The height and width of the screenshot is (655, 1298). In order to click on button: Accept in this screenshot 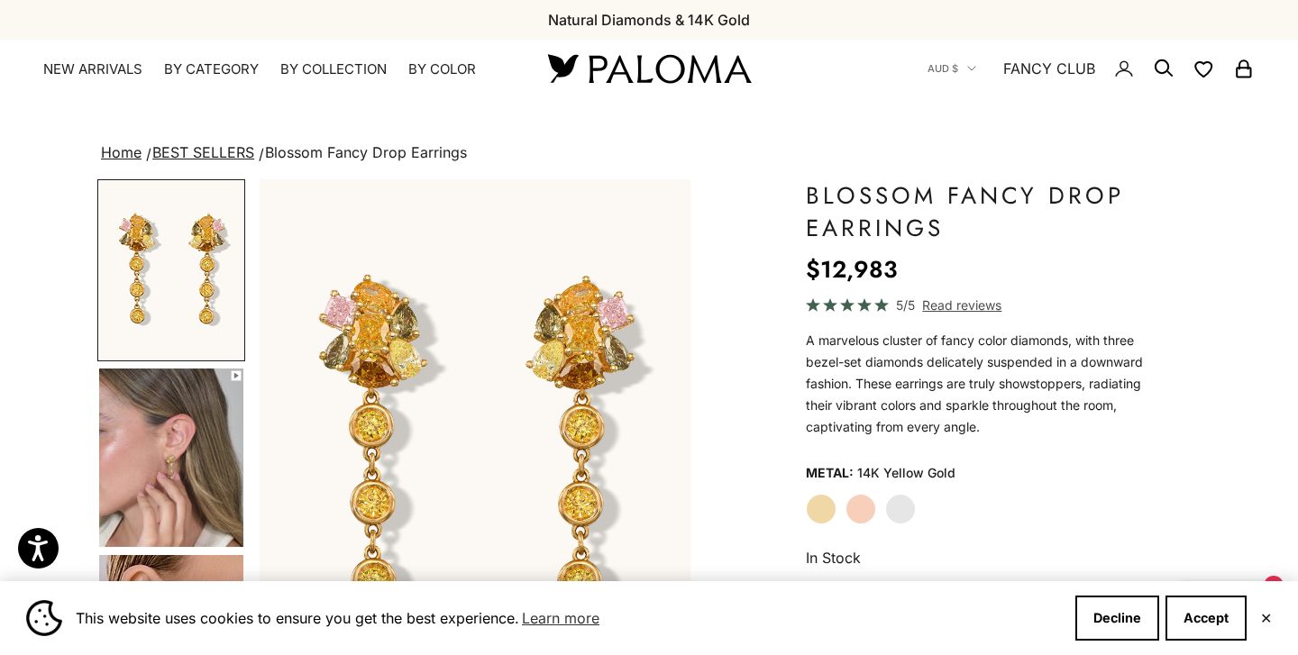, I will do `click(1206, 618)`.